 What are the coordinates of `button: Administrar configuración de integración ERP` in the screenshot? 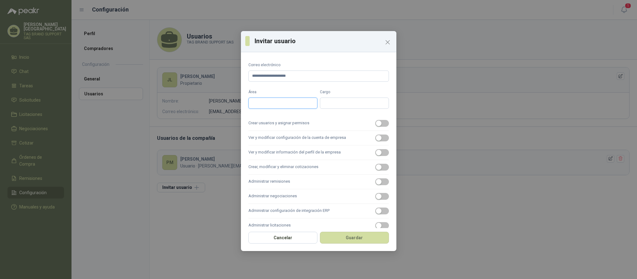 It's located at (382, 211).